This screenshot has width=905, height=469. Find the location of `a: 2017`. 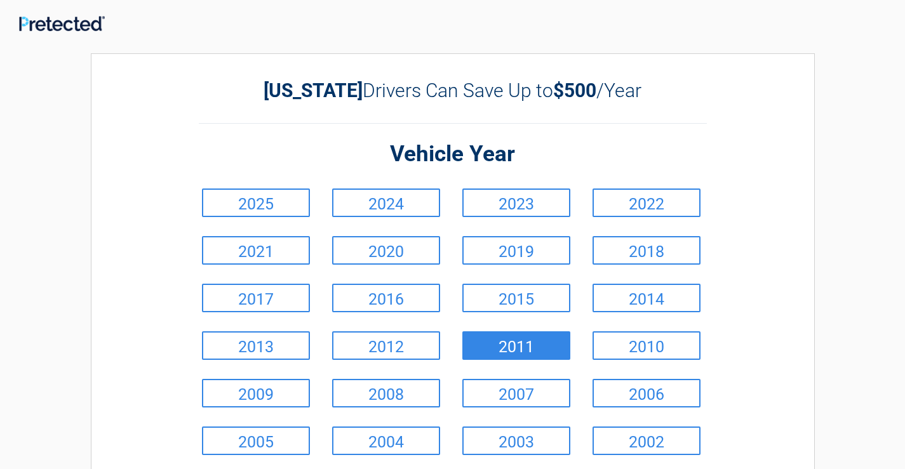

a: 2017 is located at coordinates (256, 298).